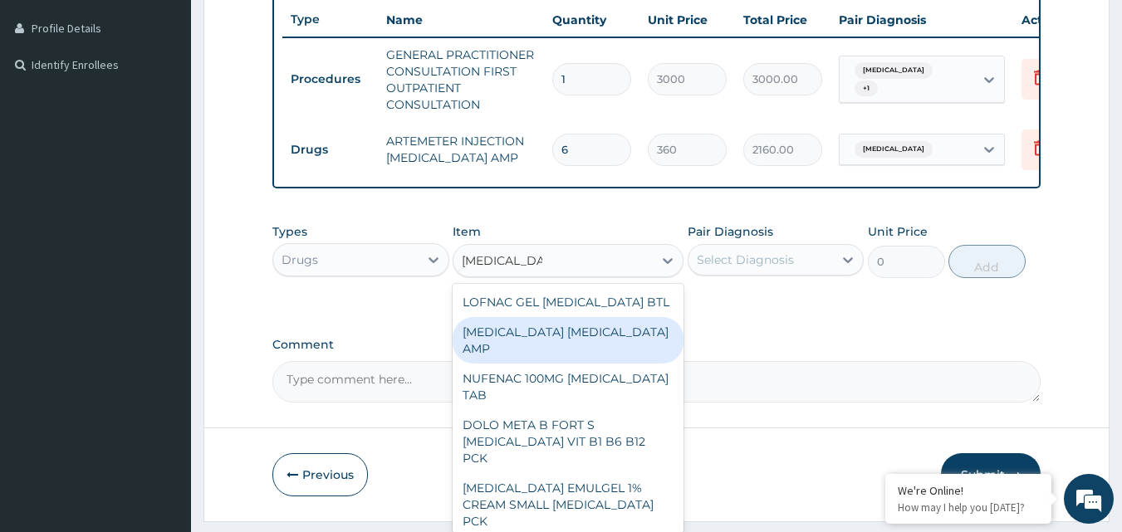  Describe the element at coordinates (782, 20) in the screenshot. I see `th: Total Price` at that location.